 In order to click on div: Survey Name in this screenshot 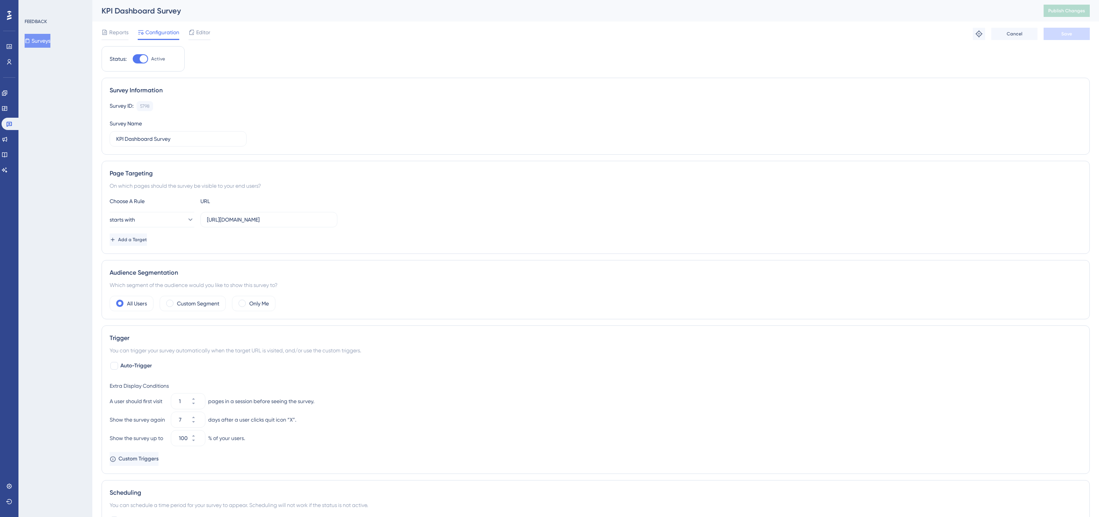, I will do `click(126, 123)`.